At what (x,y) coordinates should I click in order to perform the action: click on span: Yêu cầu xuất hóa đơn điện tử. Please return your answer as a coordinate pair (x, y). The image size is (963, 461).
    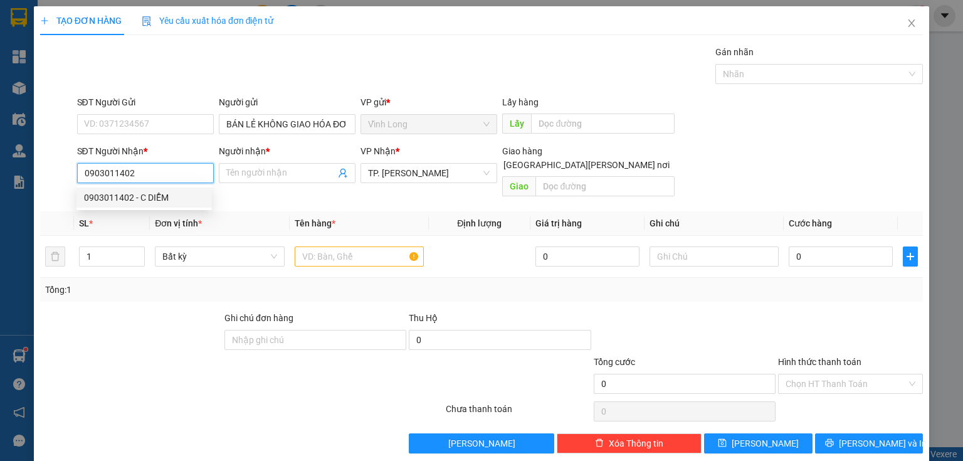
    Looking at the image, I should click on (208, 21).